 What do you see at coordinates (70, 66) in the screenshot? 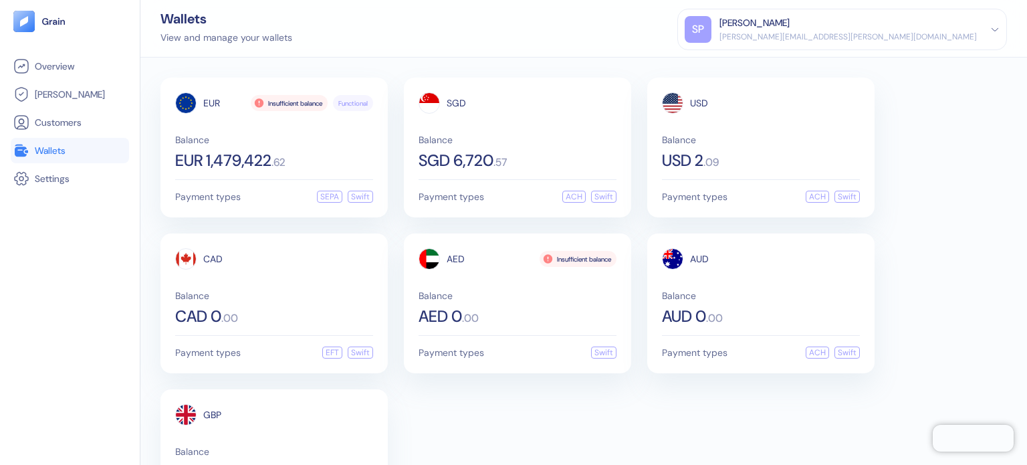
I see `a: Overview` at bounding box center [70, 66].